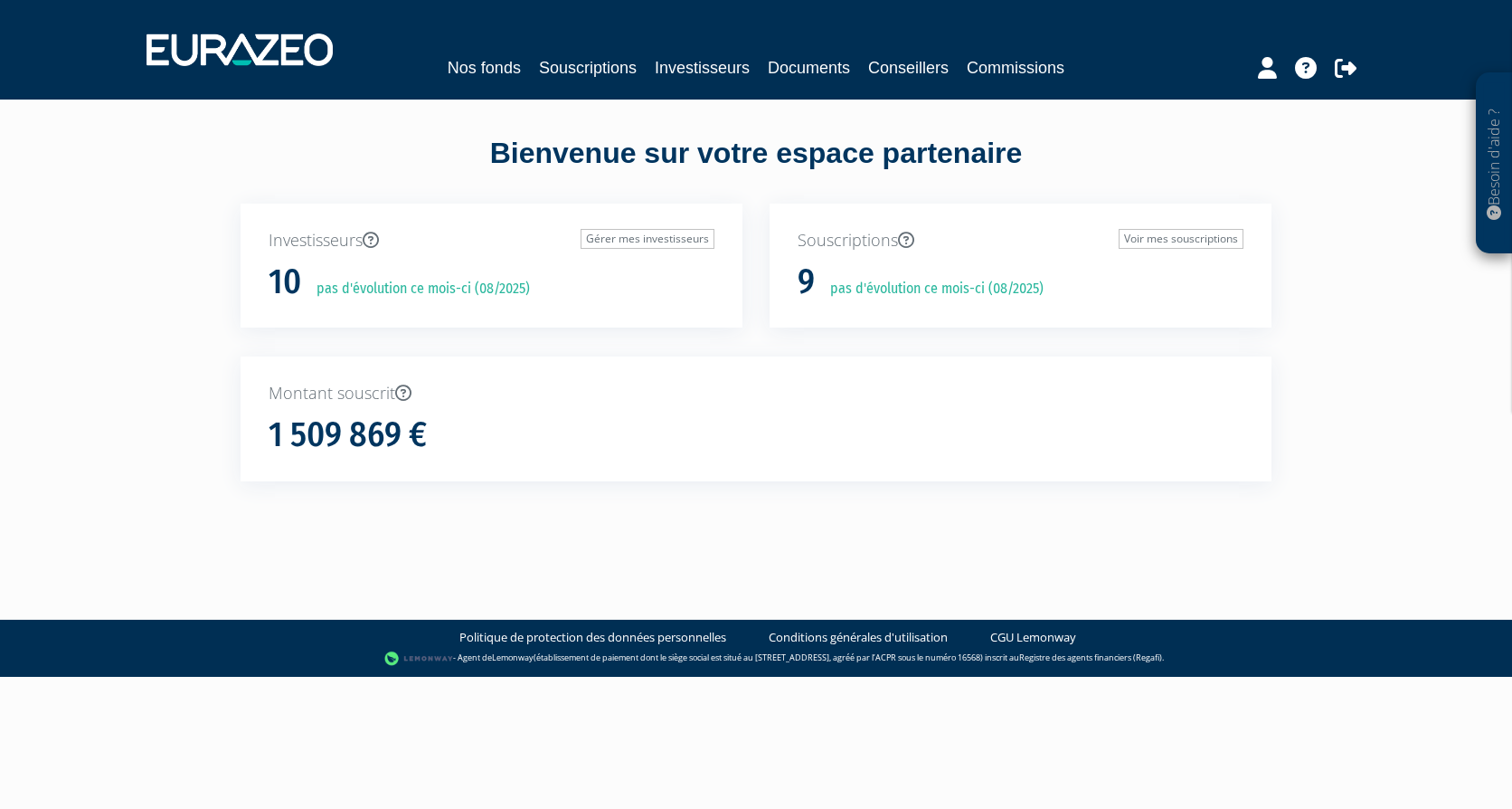 The height and width of the screenshot is (809, 1512). I want to click on a: Nos fonds, so click(483, 68).